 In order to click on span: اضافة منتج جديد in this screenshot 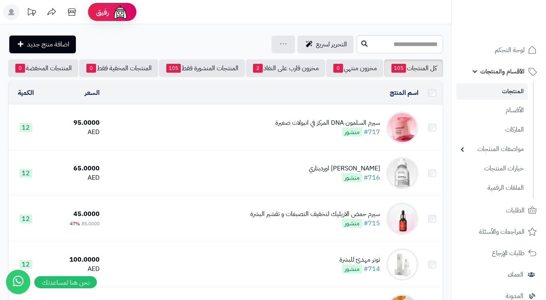, I will do `click(48, 44)`.